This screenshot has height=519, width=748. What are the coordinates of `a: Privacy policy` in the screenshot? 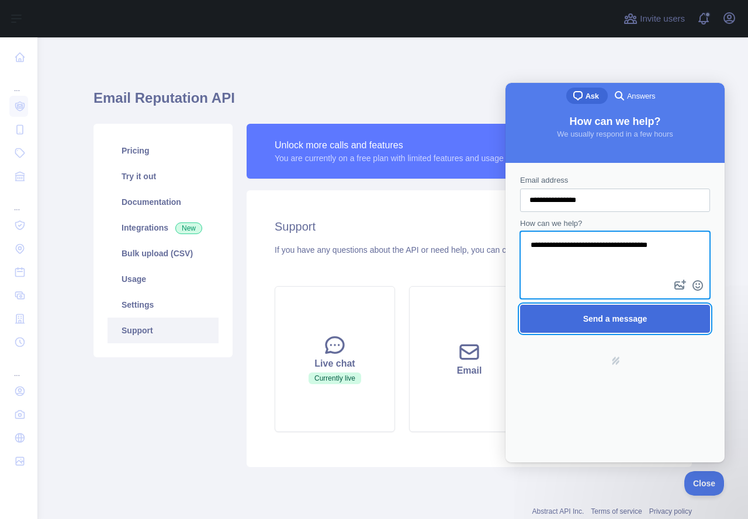 It's located at (670, 512).